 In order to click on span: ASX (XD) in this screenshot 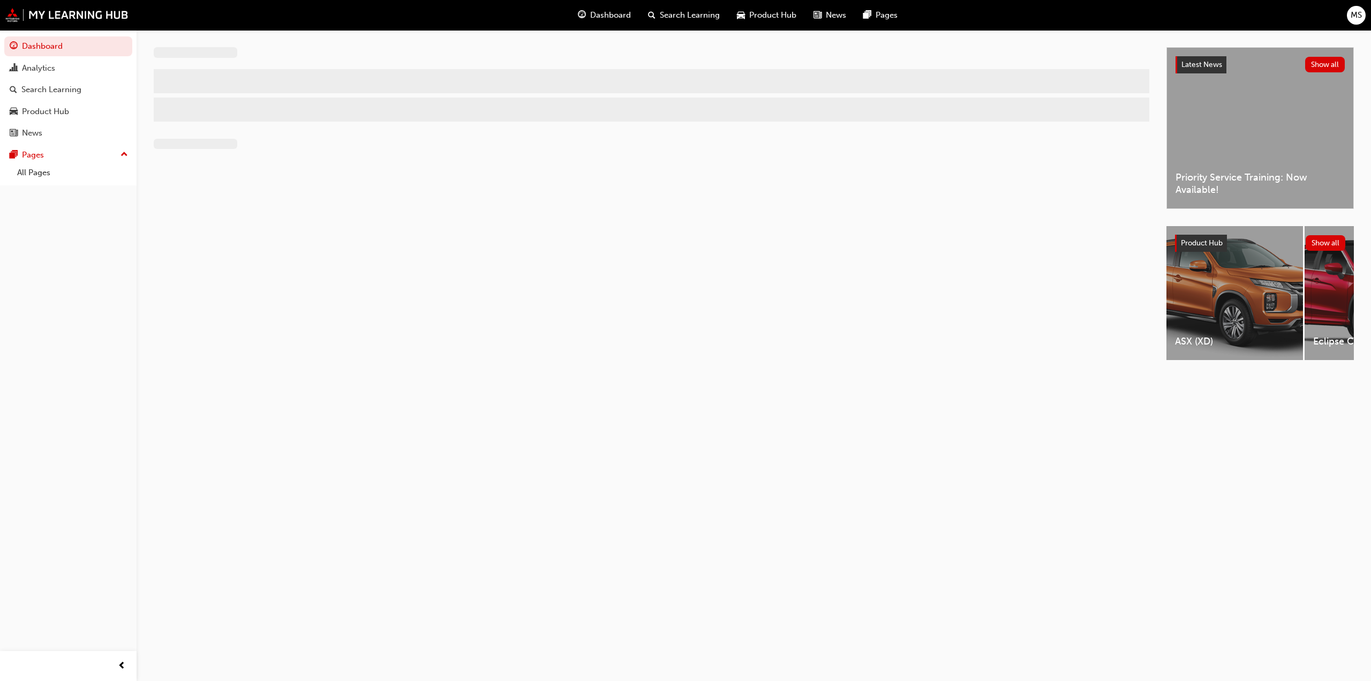, I will do `click(1235, 341)`.